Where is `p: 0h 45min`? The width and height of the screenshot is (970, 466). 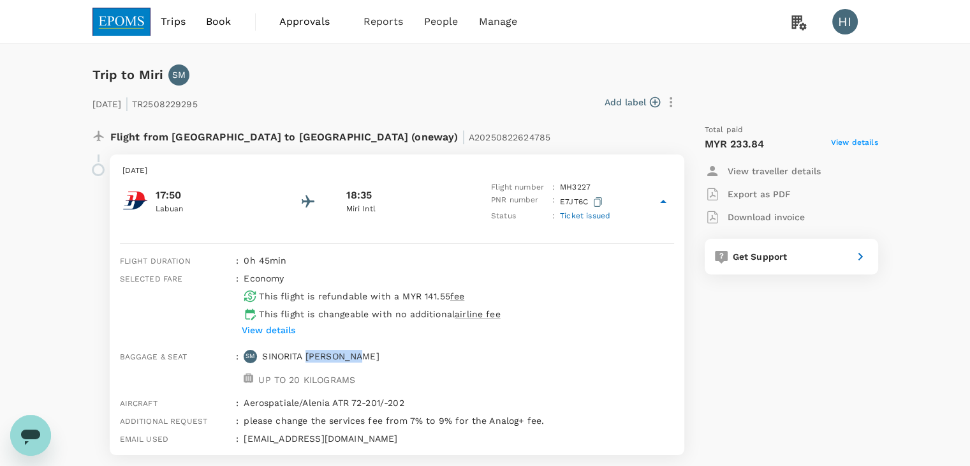
p: 0h 45min is located at coordinates (459, 260).